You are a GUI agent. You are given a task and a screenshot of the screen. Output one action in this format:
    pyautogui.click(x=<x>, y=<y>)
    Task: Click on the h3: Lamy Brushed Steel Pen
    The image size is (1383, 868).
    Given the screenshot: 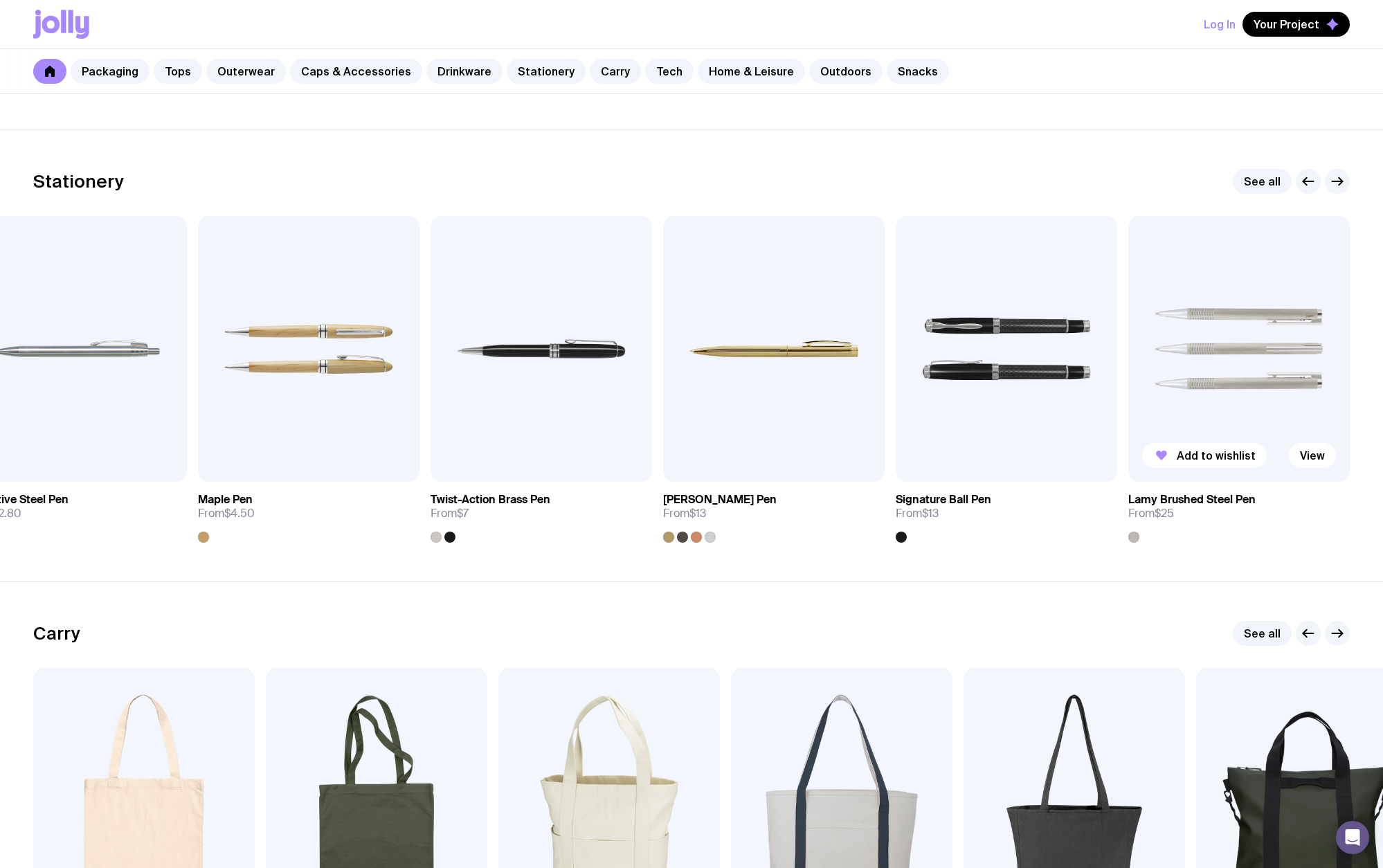 What is the action you would take?
    pyautogui.click(x=1192, y=500)
    